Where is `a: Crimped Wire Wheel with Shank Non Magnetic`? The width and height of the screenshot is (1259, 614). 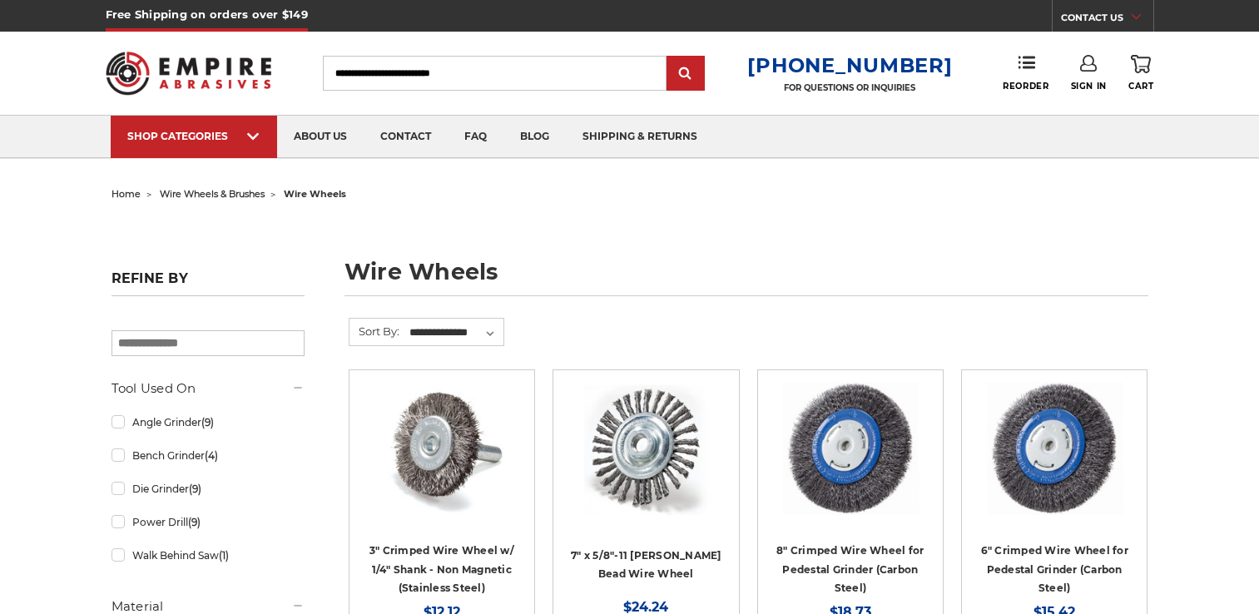 a: Crimped Wire Wheel with Shank Non Magnetic is located at coordinates (442, 463).